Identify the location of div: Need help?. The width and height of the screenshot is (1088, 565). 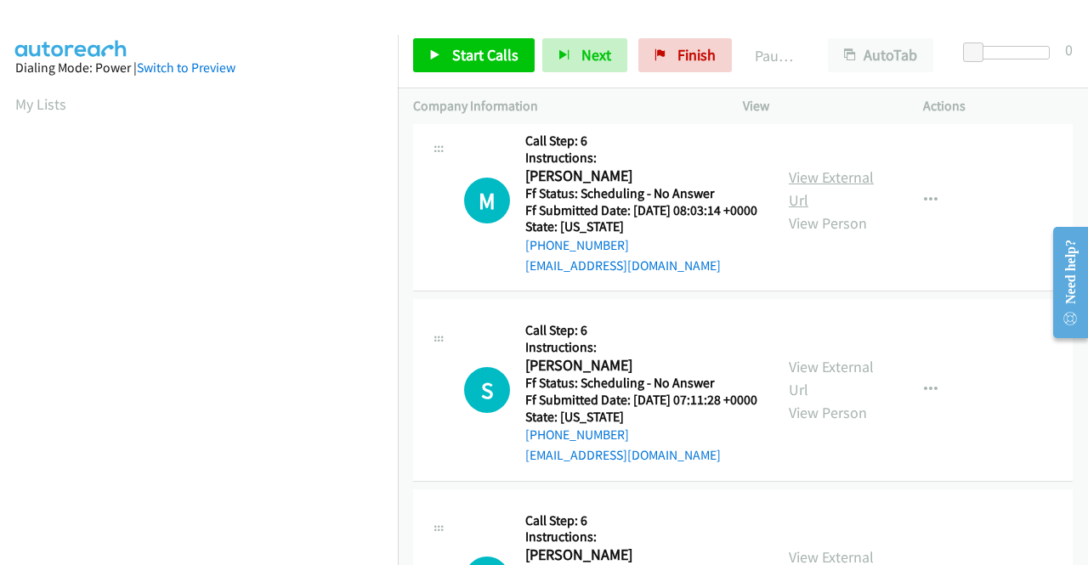
(31, 57).